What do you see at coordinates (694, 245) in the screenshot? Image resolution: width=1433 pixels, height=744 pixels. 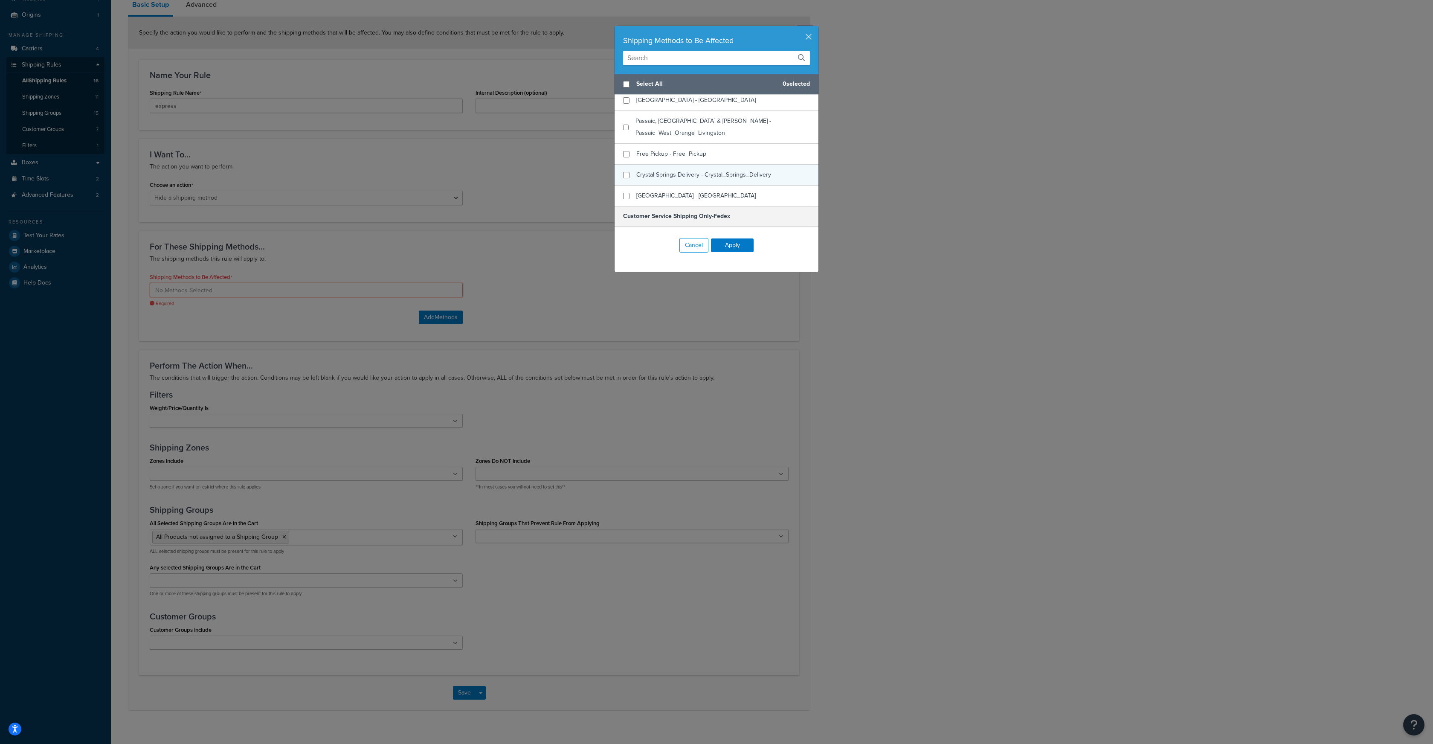 I see `button: Cancel` at bounding box center [694, 245].